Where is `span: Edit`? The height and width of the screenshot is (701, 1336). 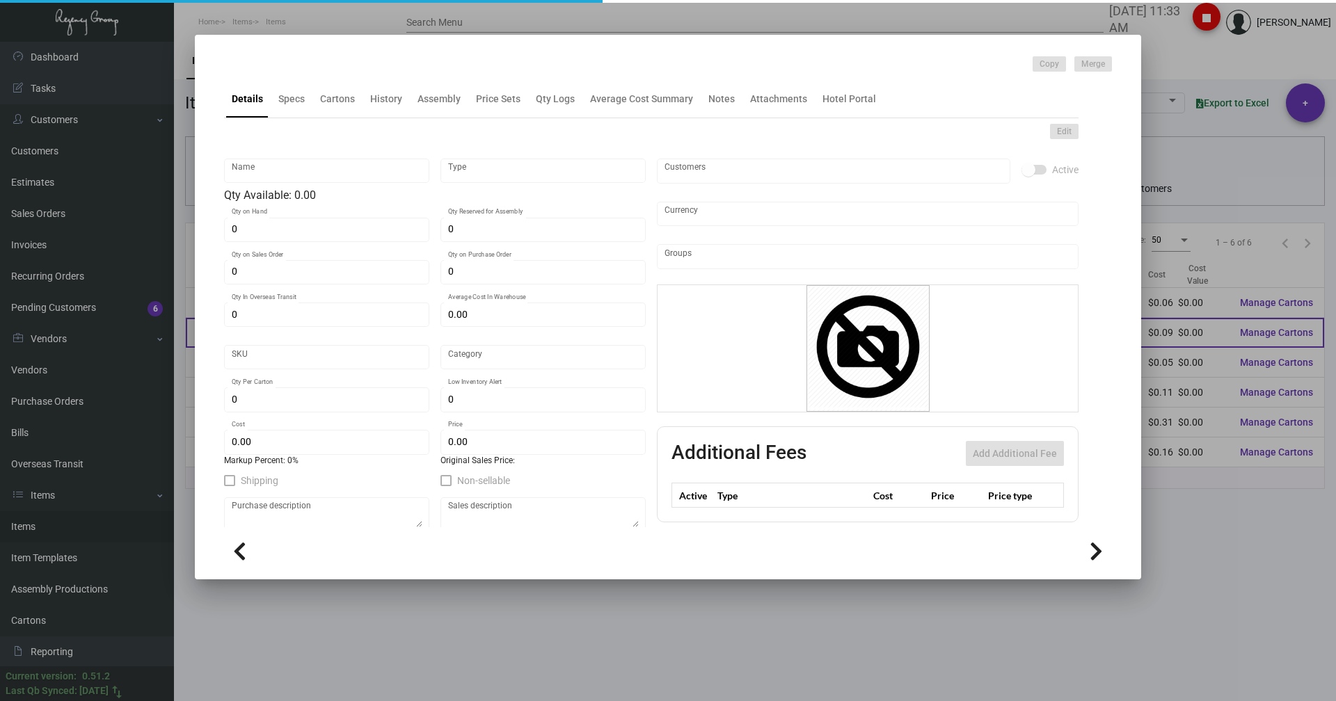
span: Edit is located at coordinates (1064, 131).